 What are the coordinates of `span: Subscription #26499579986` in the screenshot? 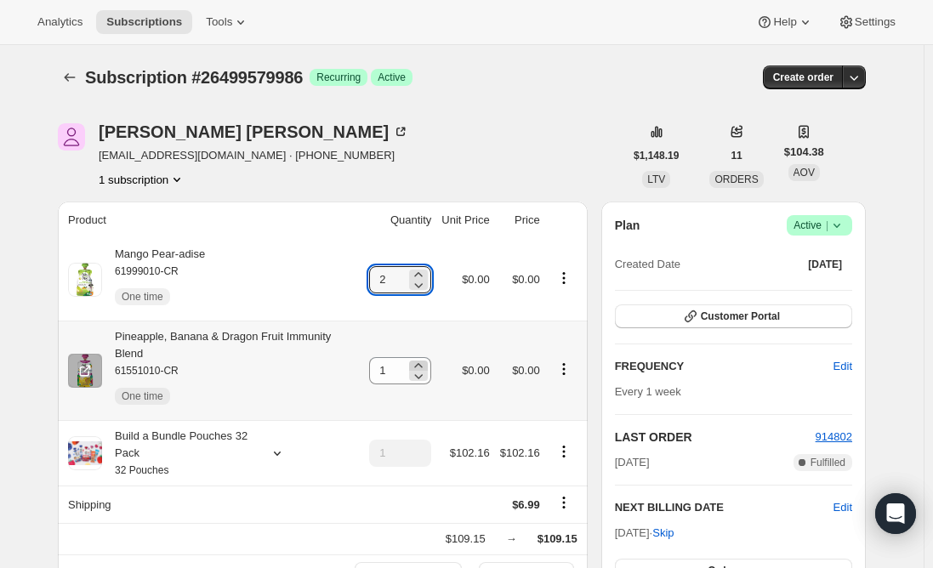 It's located at (194, 77).